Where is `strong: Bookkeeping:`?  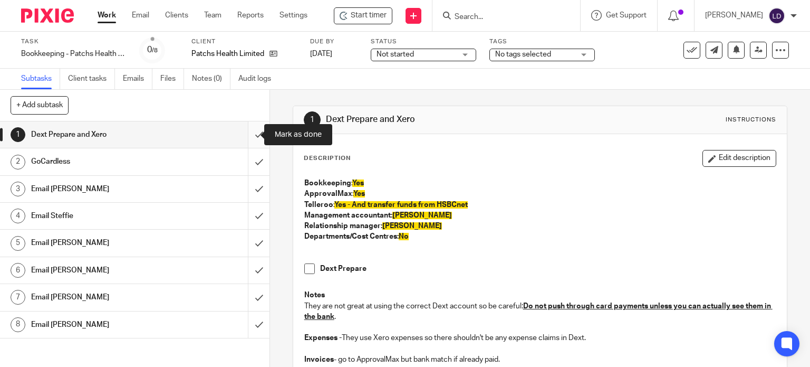 strong: Bookkeeping: is located at coordinates (334, 183).